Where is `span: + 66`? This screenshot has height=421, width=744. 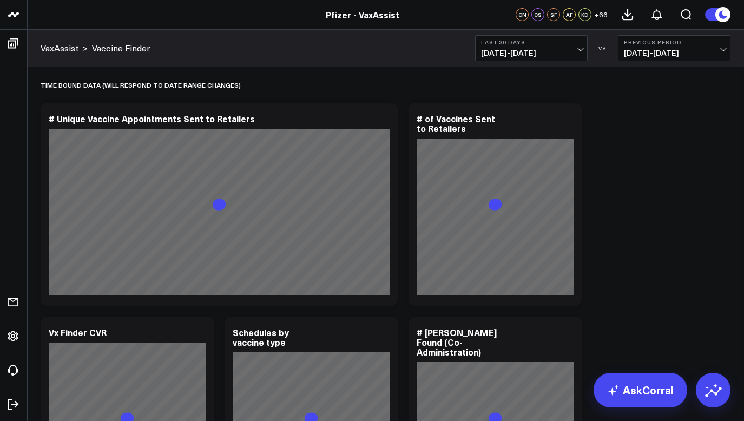 span: + 66 is located at coordinates (601, 15).